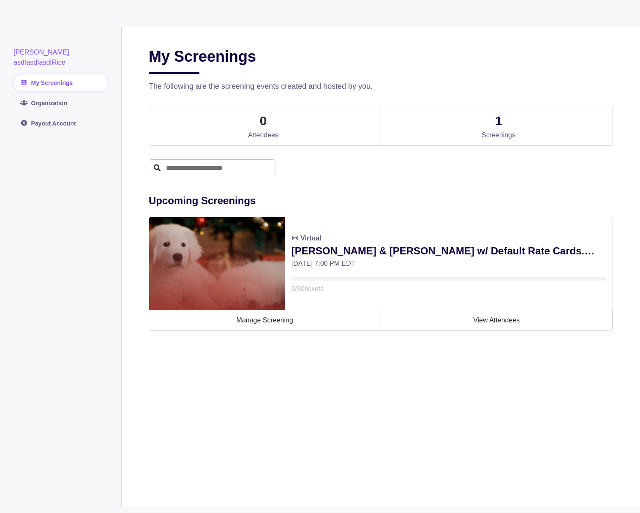 This screenshot has height=513, width=640. What do you see at coordinates (60, 123) in the screenshot?
I see `a: Payout Account` at bounding box center [60, 123].